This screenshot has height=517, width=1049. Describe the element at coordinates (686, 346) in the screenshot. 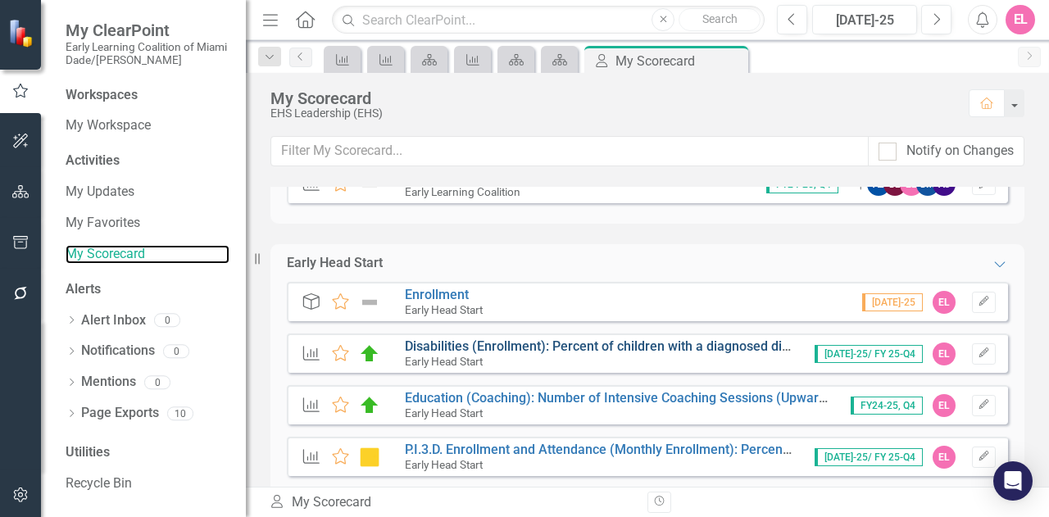

I see `a: Disabilities (Enrollment): Percent of children with a diagnosed disability (Upward Trend is Good)` at that location.